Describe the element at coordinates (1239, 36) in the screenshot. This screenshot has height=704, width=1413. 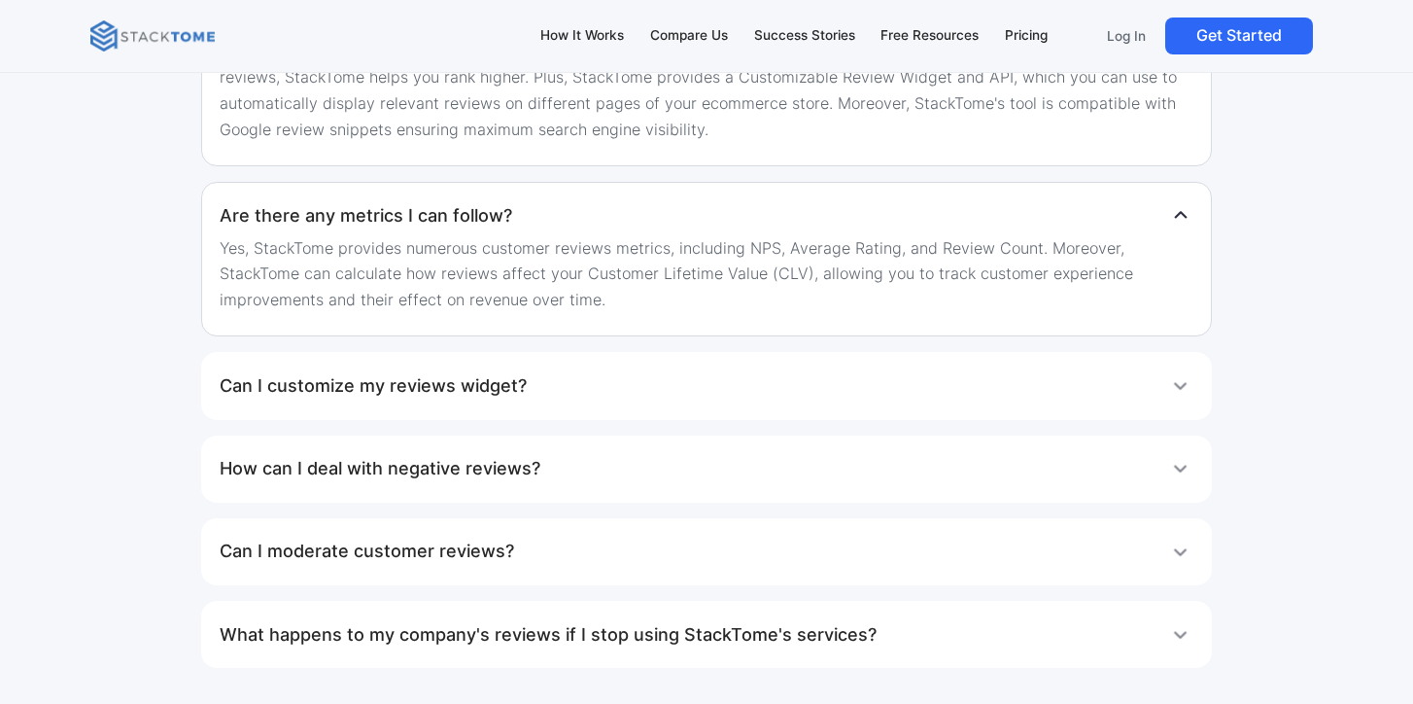
I see `a: Get Started` at that location.